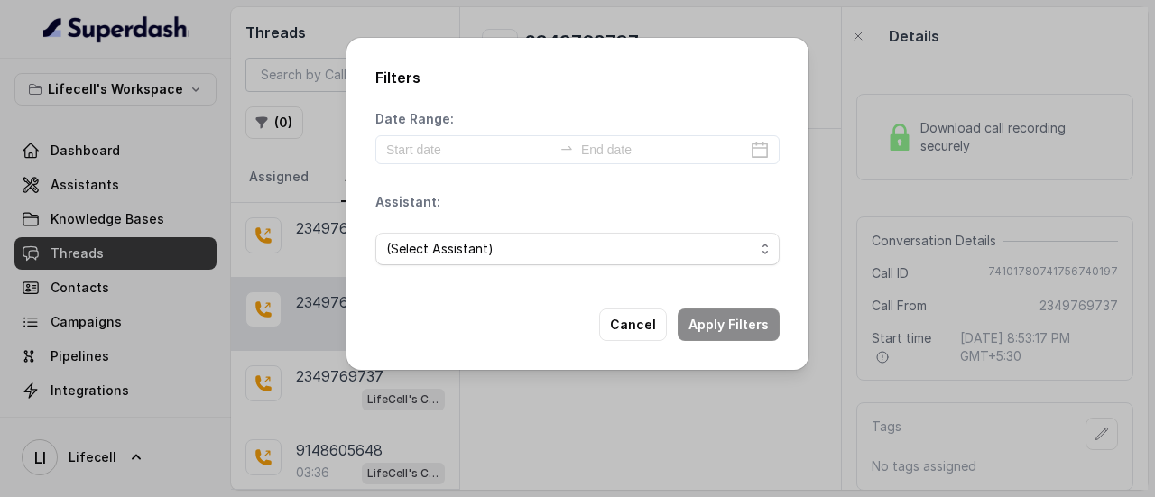 The height and width of the screenshot is (497, 1155). I want to click on p: Date Range:, so click(414, 119).